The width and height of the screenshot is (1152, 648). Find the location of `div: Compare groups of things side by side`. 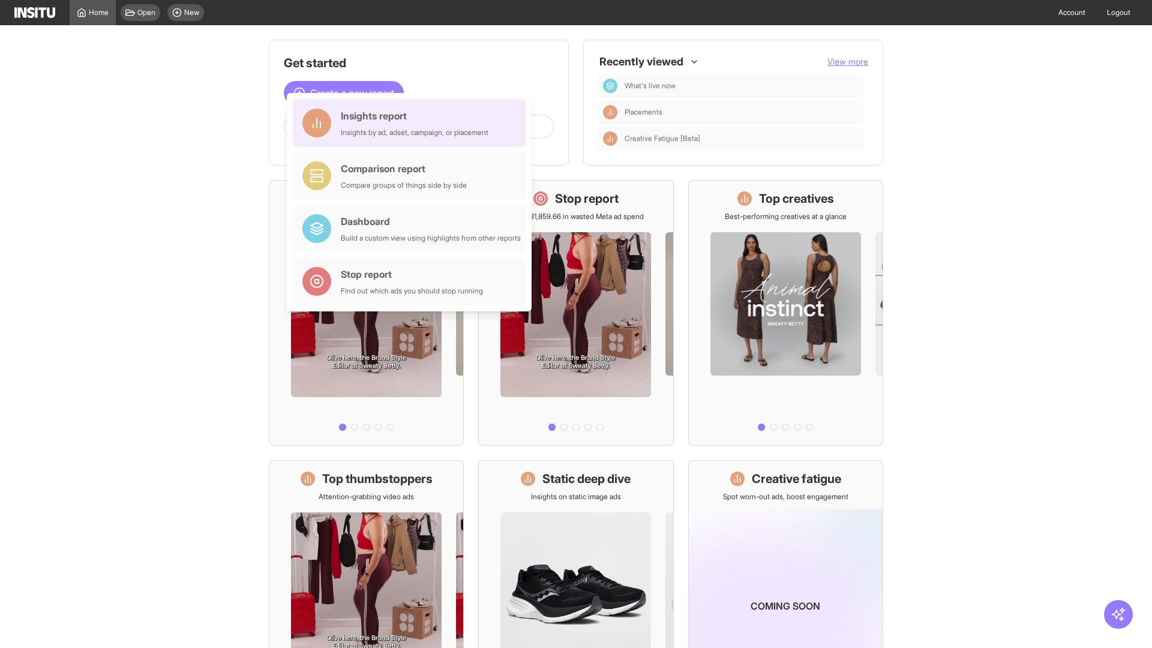

div: Compare groups of things side by side is located at coordinates (404, 185).